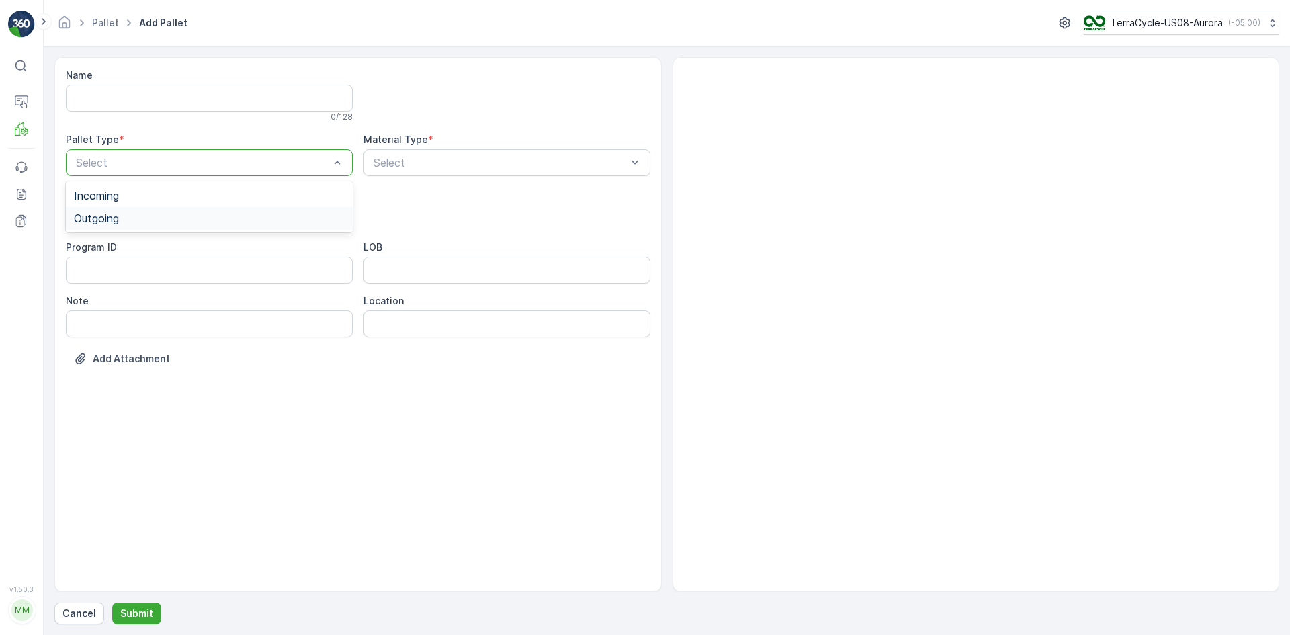  I want to click on p: 0 / 128, so click(341, 117).